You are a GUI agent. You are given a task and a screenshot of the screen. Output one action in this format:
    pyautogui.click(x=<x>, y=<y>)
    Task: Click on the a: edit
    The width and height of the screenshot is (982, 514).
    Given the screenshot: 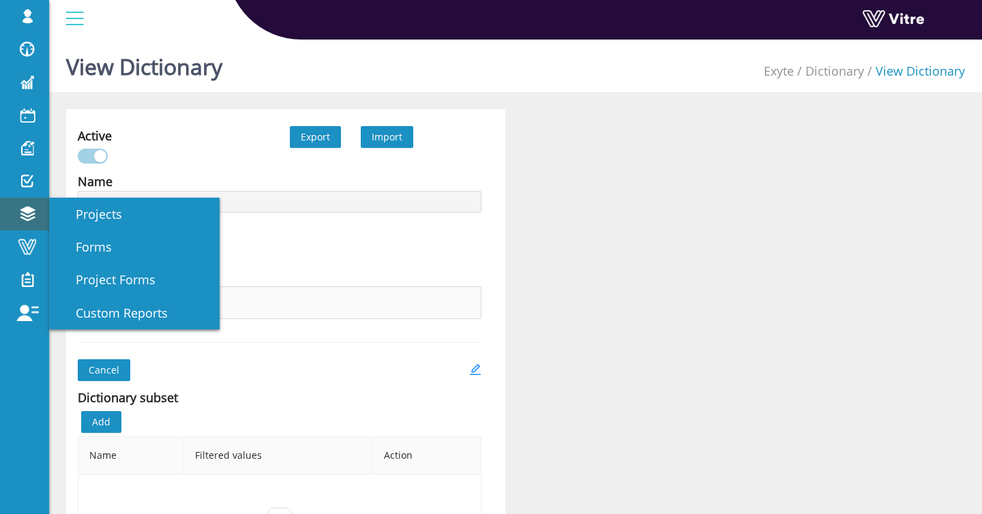 What is the action you would take?
    pyautogui.click(x=475, y=370)
    